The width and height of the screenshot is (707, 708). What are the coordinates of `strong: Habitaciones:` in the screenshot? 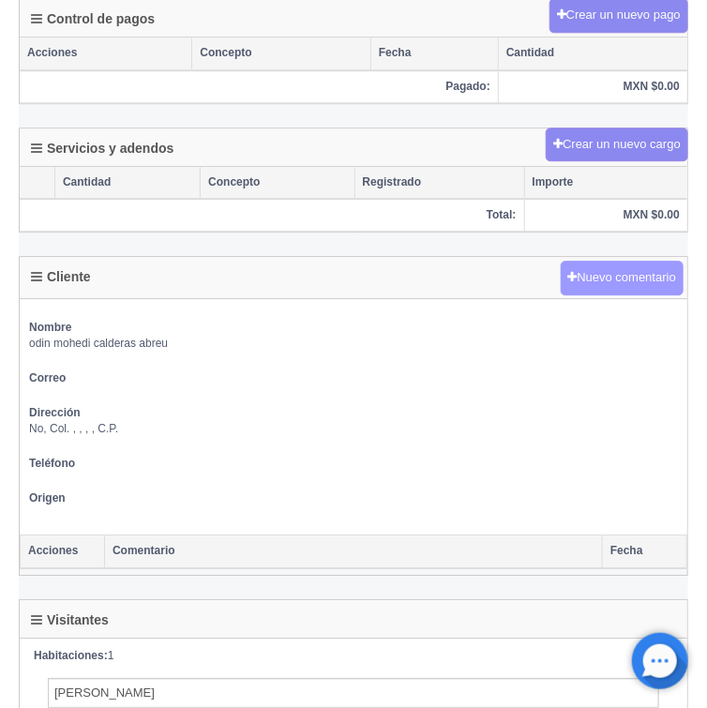 It's located at (70, 656).